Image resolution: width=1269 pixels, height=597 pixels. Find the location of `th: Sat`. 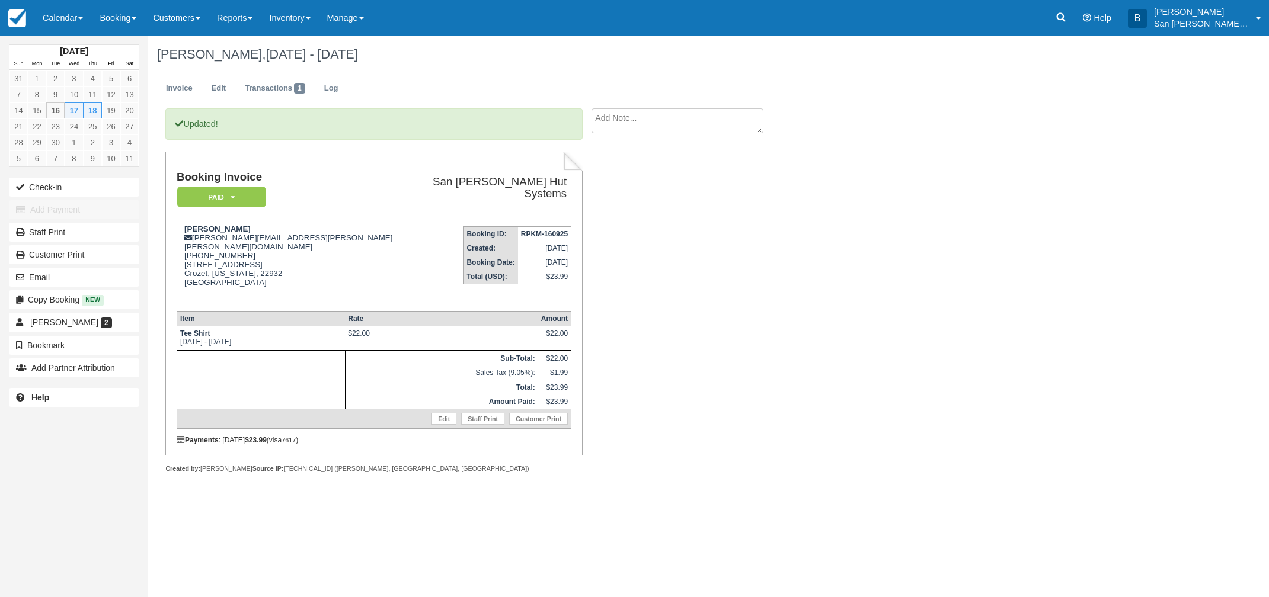

th: Sat is located at coordinates (129, 64).